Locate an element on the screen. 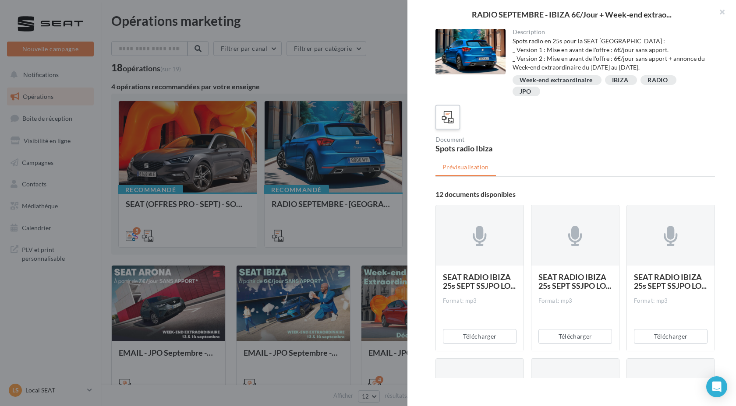 The height and width of the screenshot is (406, 736). div: 12 documents disponibles is located at coordinates (575, 194).